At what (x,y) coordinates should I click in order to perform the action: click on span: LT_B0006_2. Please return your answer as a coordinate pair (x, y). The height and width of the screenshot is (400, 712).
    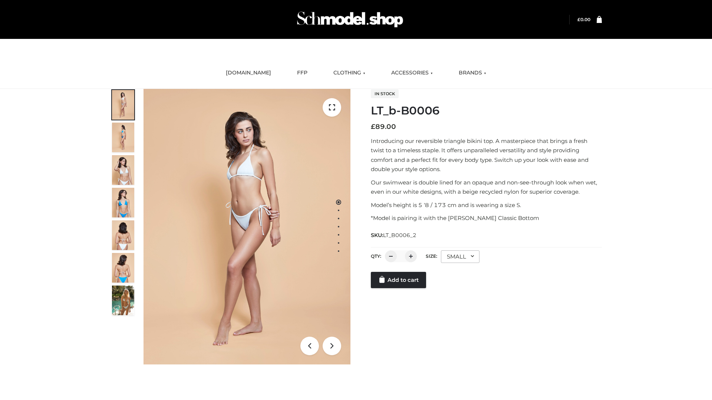
    Looking at the image, I should click on (400, 235).